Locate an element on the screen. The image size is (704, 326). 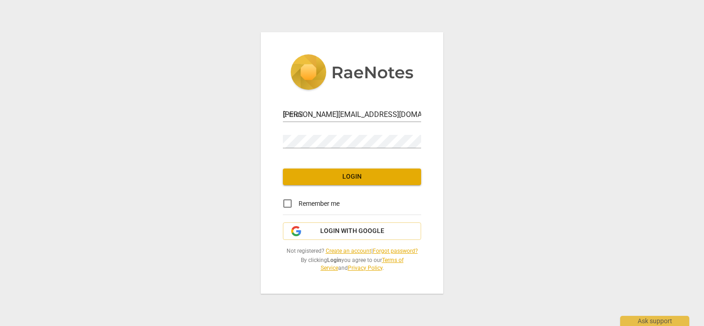
b: Login is located at coordinates (334, 260).